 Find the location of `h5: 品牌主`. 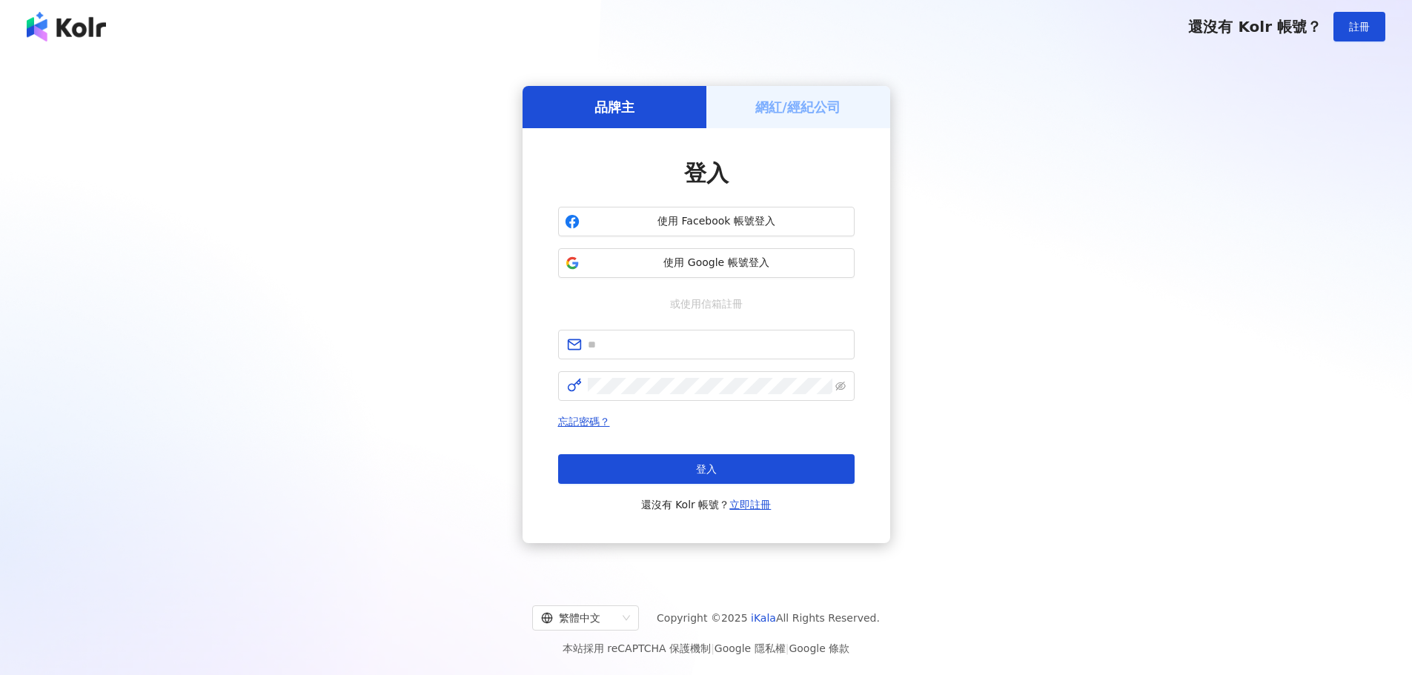

h5: 品牌主 is located at coordinates (614, 107).